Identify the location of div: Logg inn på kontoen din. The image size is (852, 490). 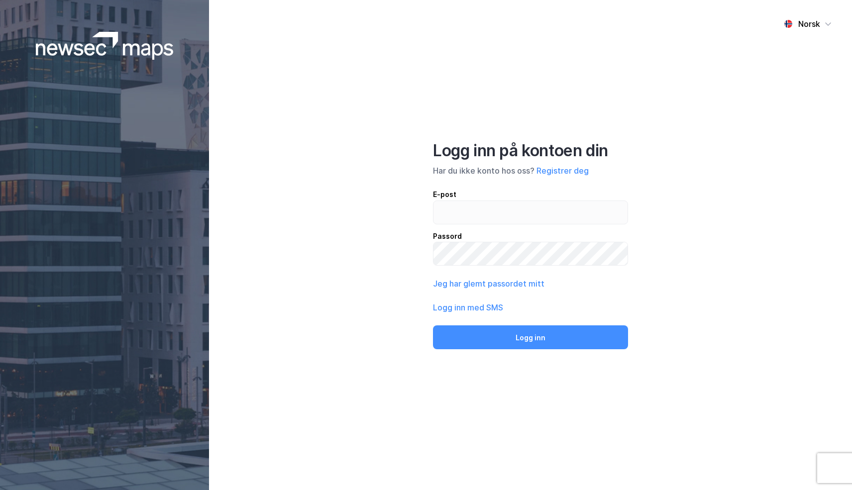
(530, 151).